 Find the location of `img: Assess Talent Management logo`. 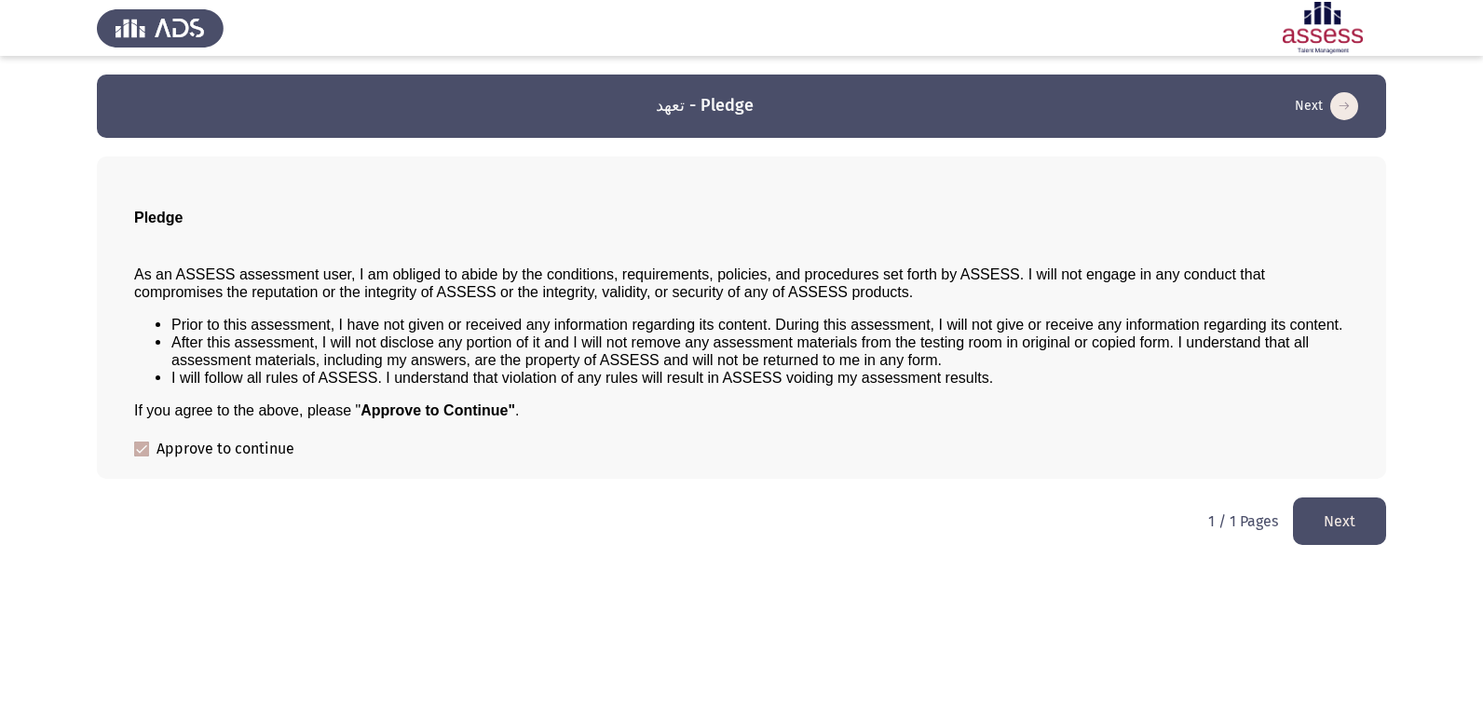

img: Assess Talent Management logo is located at coordinates (160, 28).